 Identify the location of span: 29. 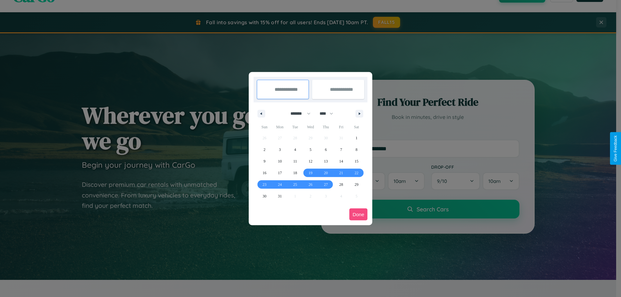
(356, 185).